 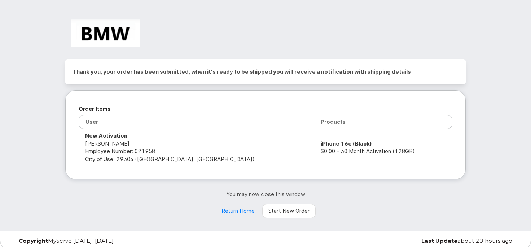 I want to click on strong: Copyright, so click(x=33, y=240).